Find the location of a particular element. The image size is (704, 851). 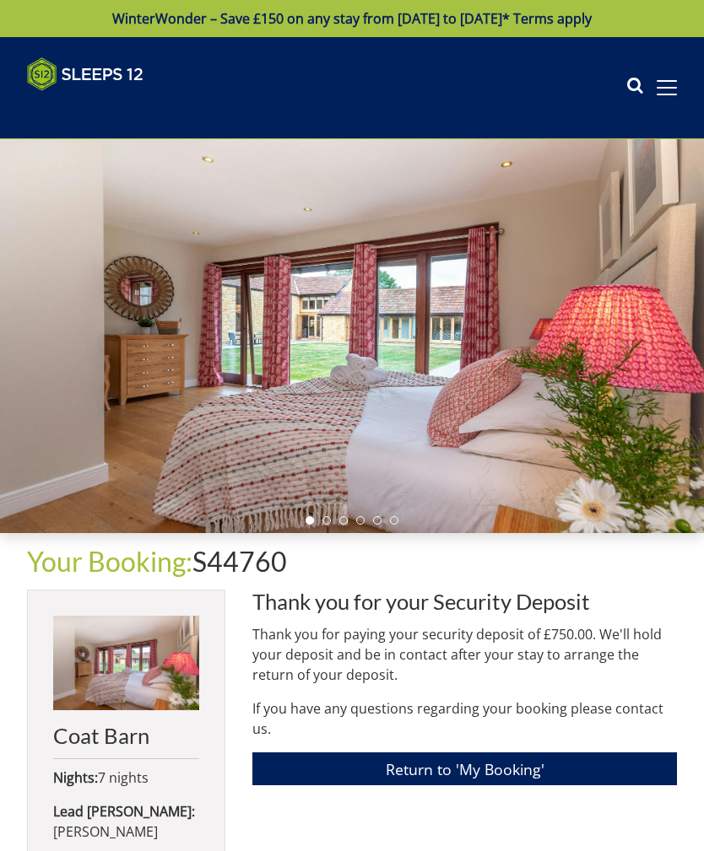

h1: S44760 is located at coordinates (352, 561).